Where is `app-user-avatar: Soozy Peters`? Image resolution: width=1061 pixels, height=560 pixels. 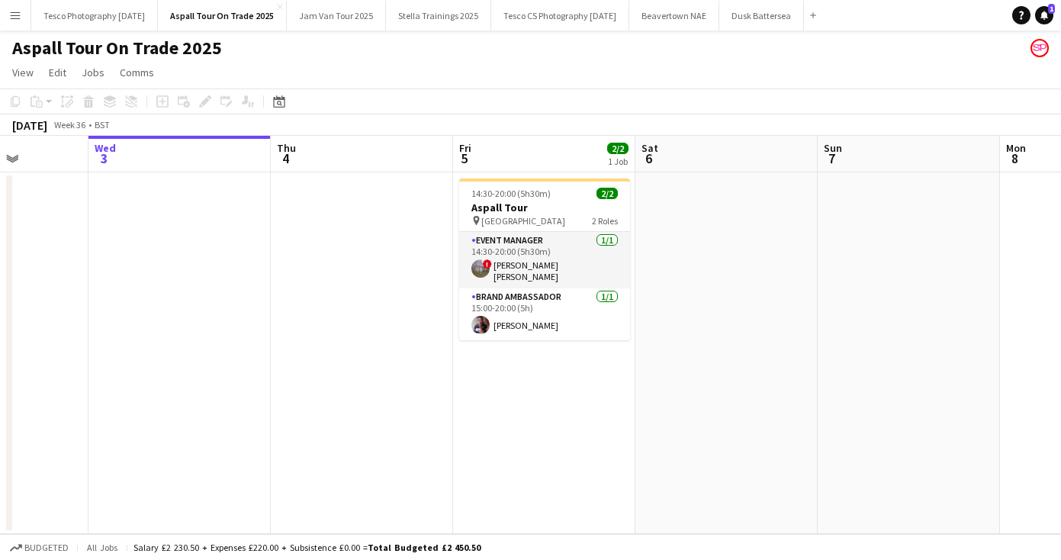
app-user-avatar: Soozy Peters is located at coordinates (1039, 48).